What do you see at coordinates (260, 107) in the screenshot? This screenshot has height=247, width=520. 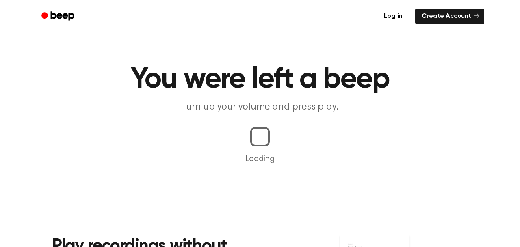 I see `p: Turn up your volume and press play.` at bounding box center [260, 107].